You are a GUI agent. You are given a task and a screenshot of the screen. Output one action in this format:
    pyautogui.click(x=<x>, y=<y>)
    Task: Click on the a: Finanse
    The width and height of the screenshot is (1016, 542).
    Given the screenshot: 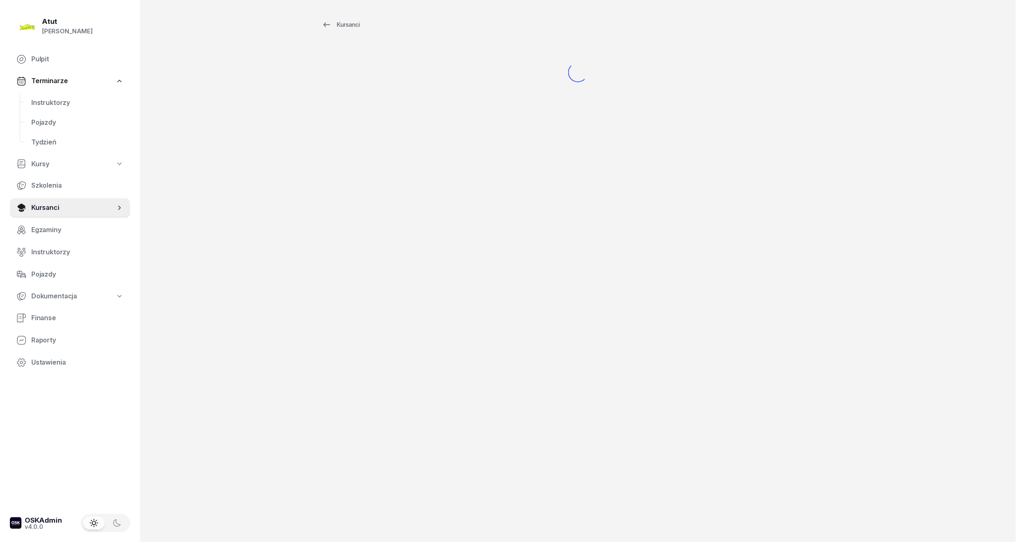 What is the action you would take?
    pyautogui.click(x=70, y=318)
    